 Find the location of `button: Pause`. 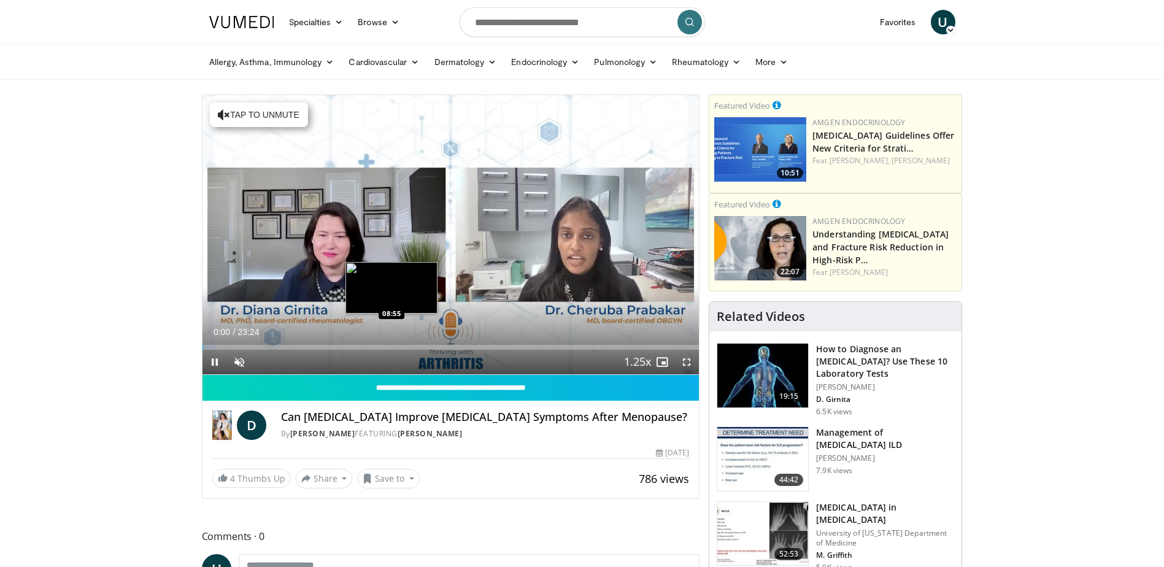

button: Pause is located at coordinates (215, 362).